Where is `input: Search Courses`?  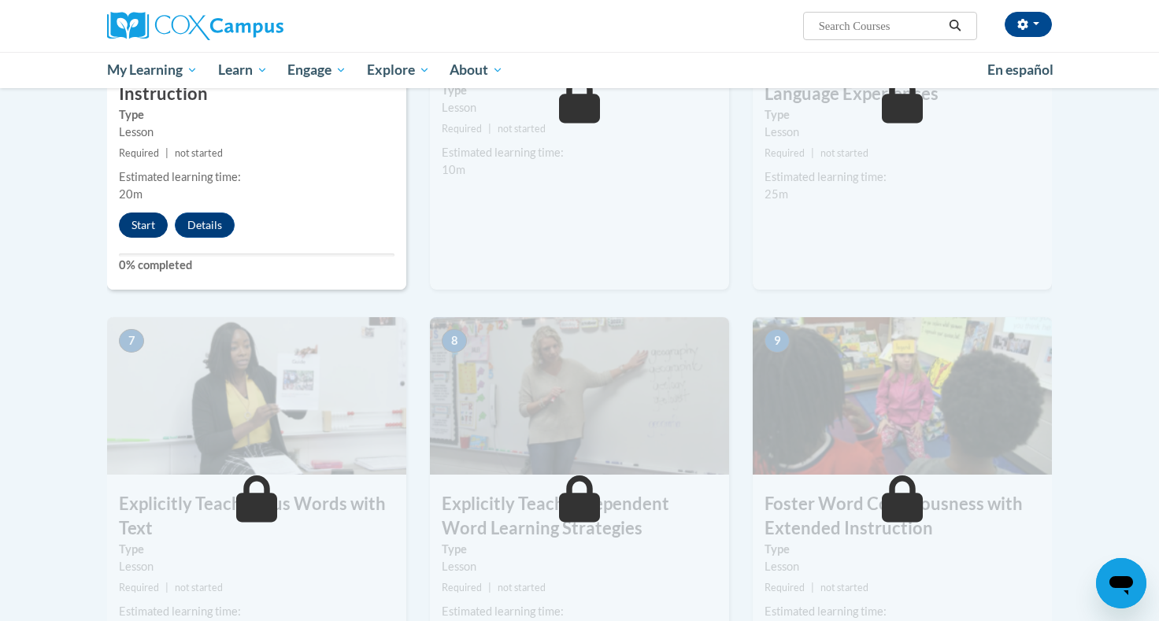 input: Search Courses is located at coordinates (880, 26).